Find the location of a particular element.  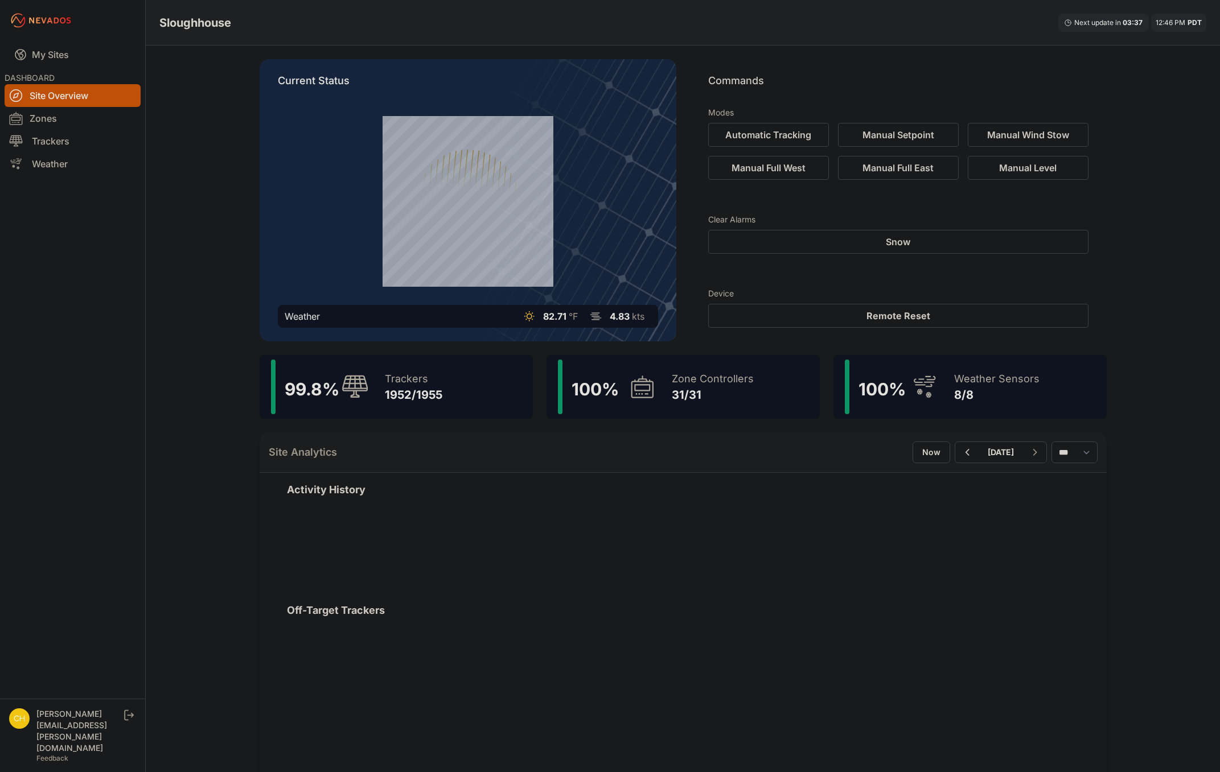

h3: Device is located at coordinates (898, 294).